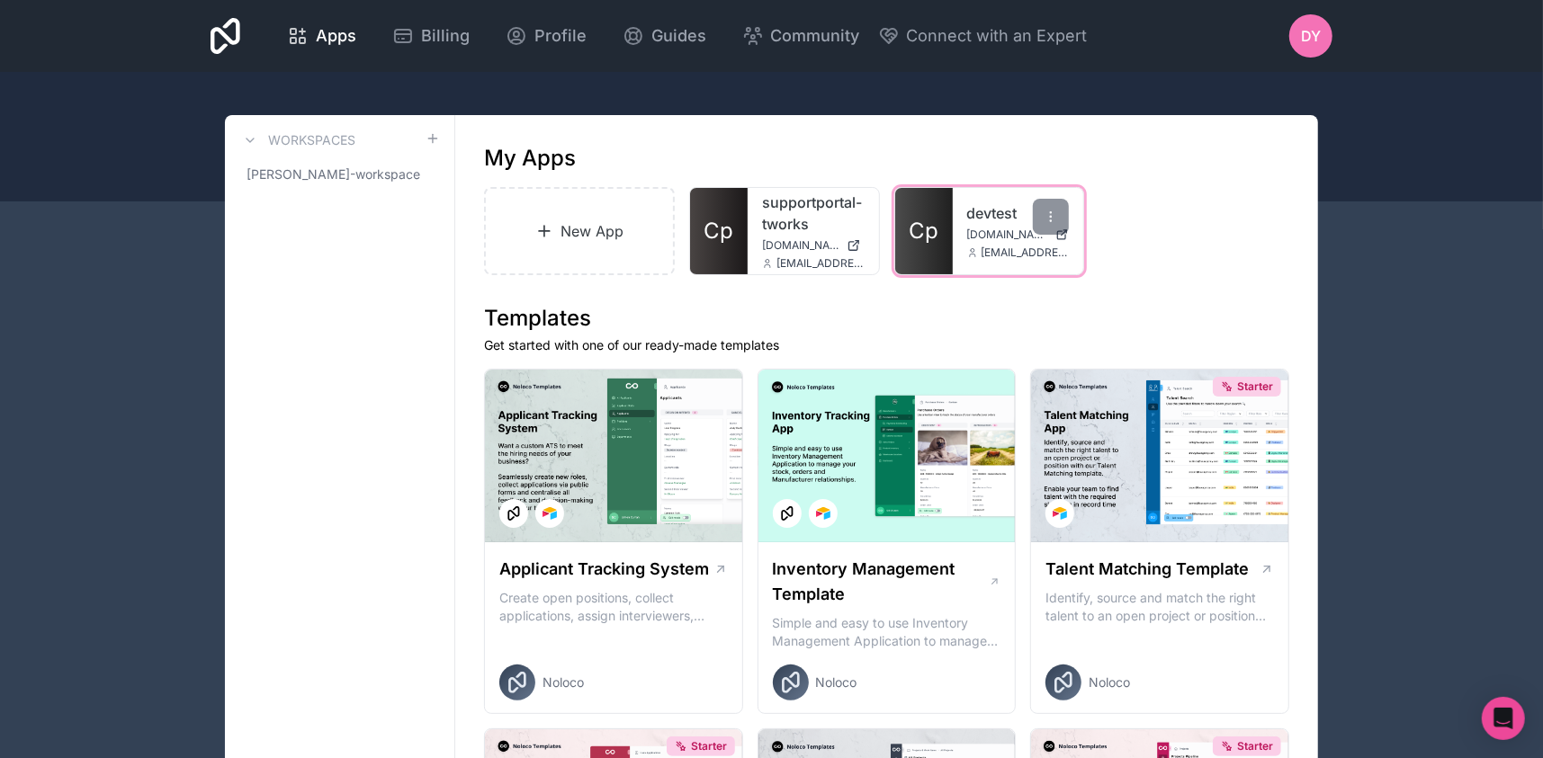  Describe the element at coordinates (982, 36) in the screenshot. I see `button: Connect with an Expert` at that location.